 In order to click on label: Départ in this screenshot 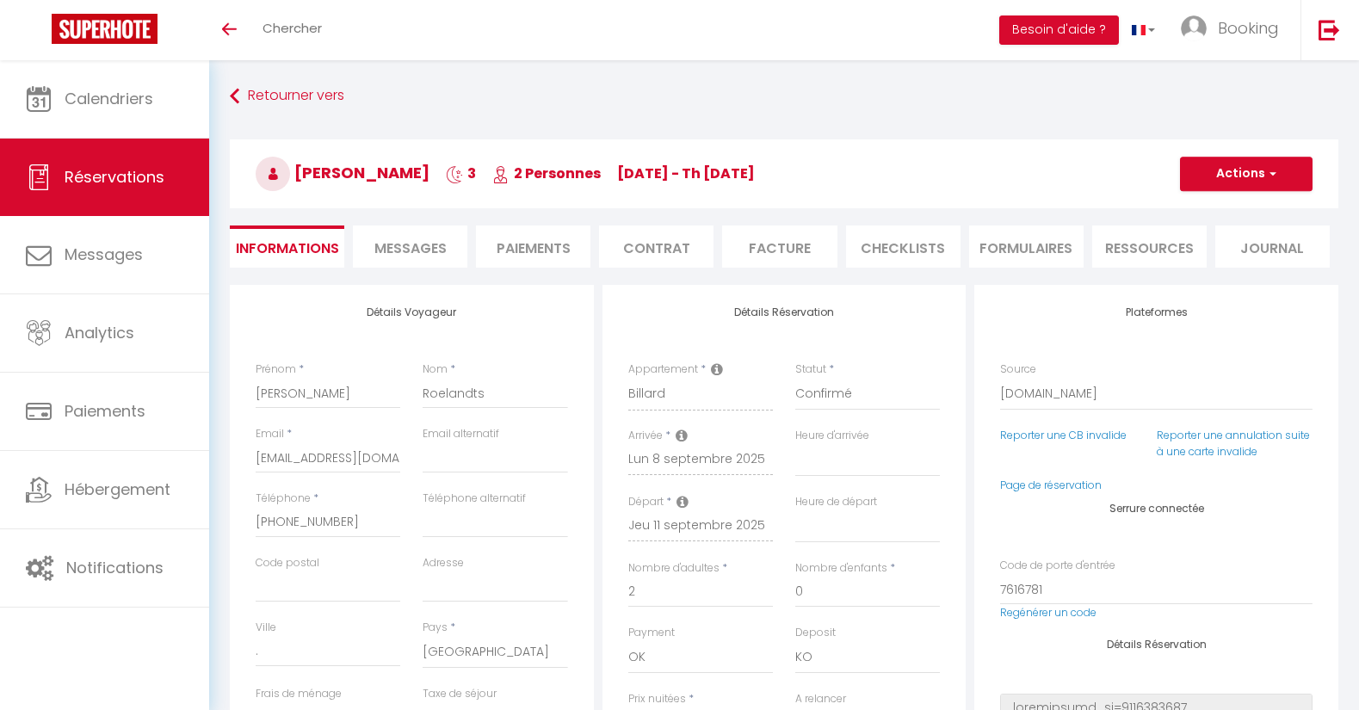, I will do `click(646, 502)`.